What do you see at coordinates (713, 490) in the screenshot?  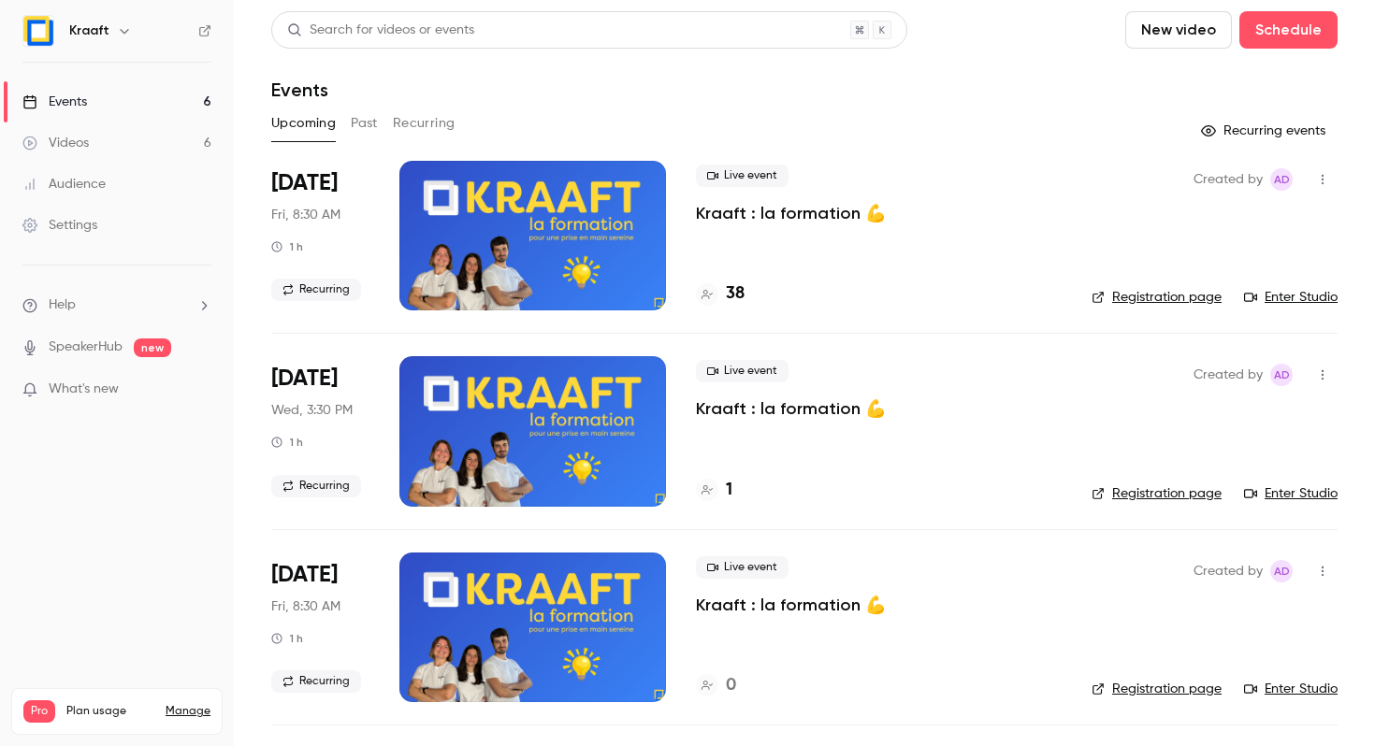 I see `a: 1` at bounding box center [713, 490].